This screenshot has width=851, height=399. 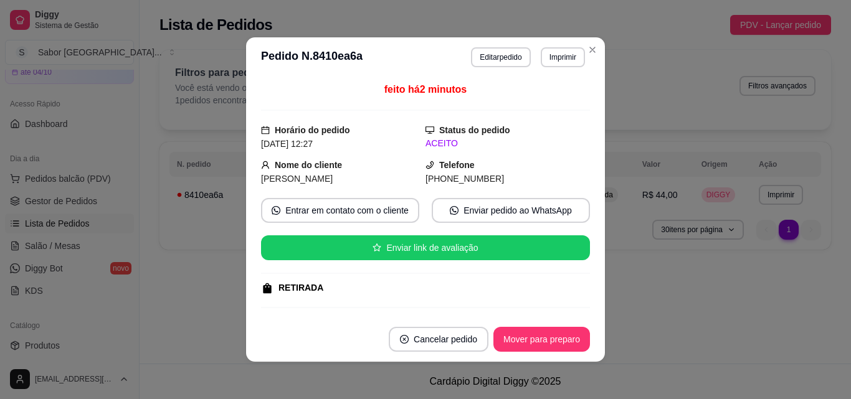 What do you see at coordinates (430, 130) in the screenshot?
I see `span: desktop` at bounding box center [430, 130].